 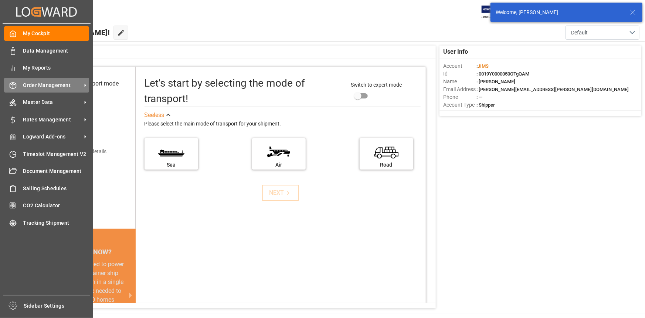 What do you see at coordinates (52, 102) in the screenshot?
I see `span: Master Data` at bounding box center [52, 102].